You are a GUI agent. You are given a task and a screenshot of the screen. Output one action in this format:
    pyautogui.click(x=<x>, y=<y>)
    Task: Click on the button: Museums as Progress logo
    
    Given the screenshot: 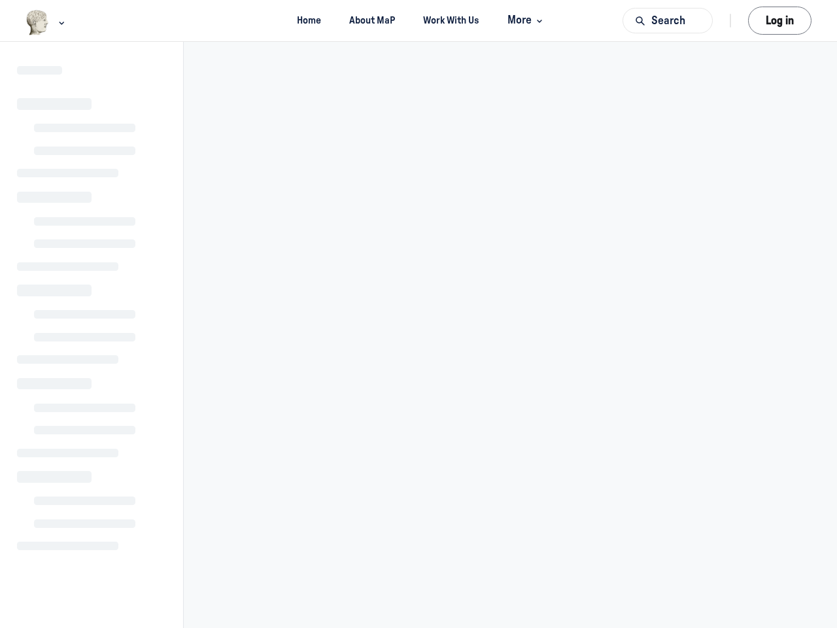 What is the action you would take?
    pyautogui.click(x=46, y=22)
    